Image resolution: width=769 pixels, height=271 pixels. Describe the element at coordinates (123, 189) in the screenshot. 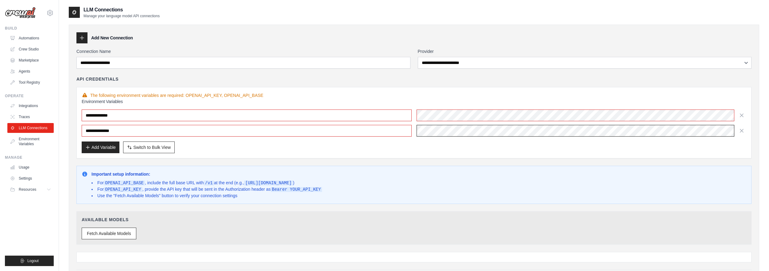

I see `code: OPENAI_API_KEY` at that location.